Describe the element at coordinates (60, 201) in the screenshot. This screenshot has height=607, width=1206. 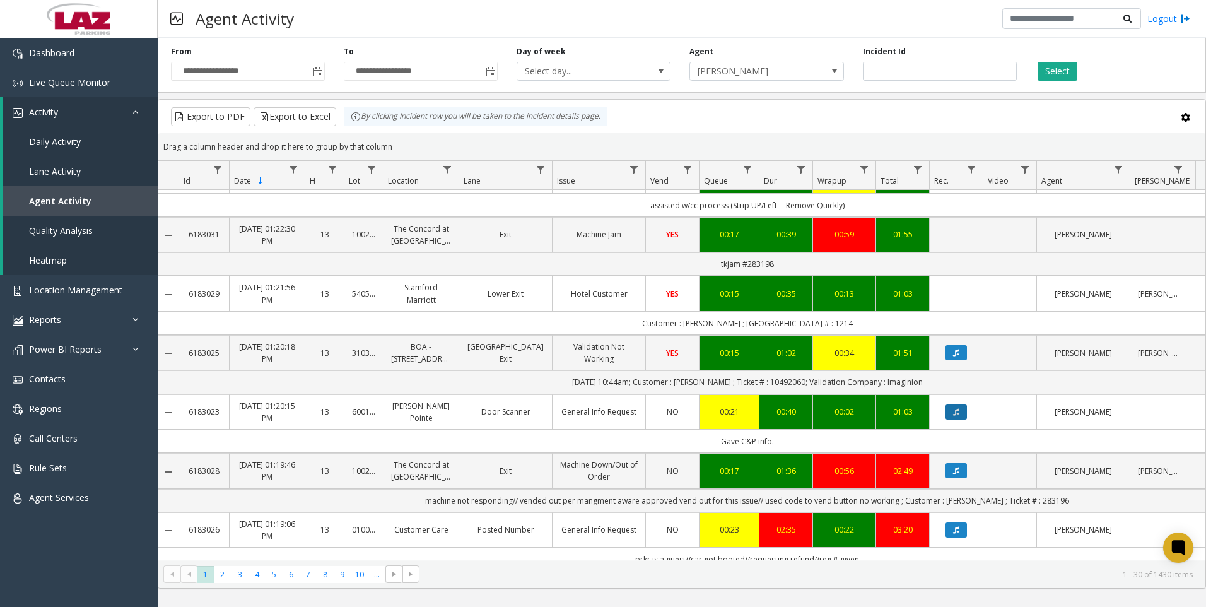
I see `span: Agent Activity` at that location.